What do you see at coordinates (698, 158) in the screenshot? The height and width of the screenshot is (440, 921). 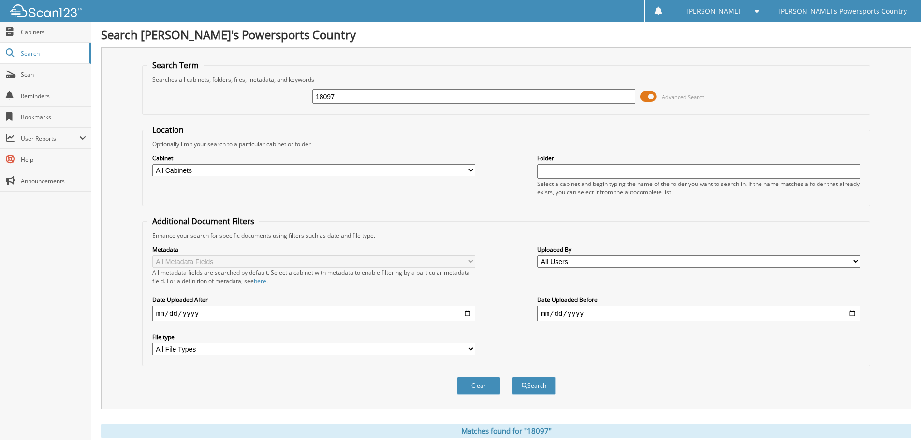 I see `label: Folder` at bounding box center [698, 158].